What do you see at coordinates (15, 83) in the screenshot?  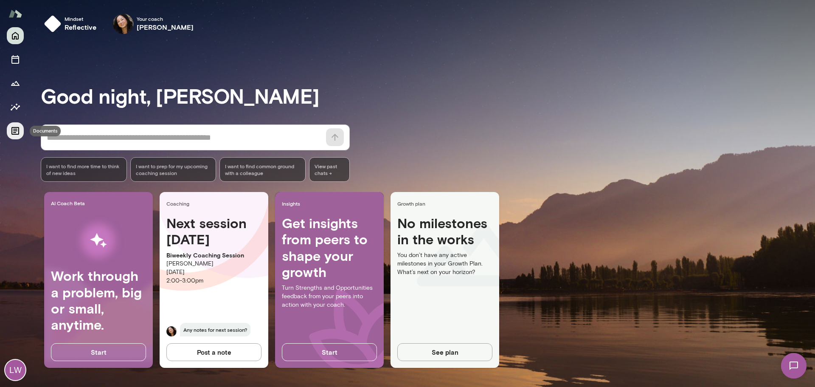 I see `button: Growth Plan` at bounding box center [15, 83].